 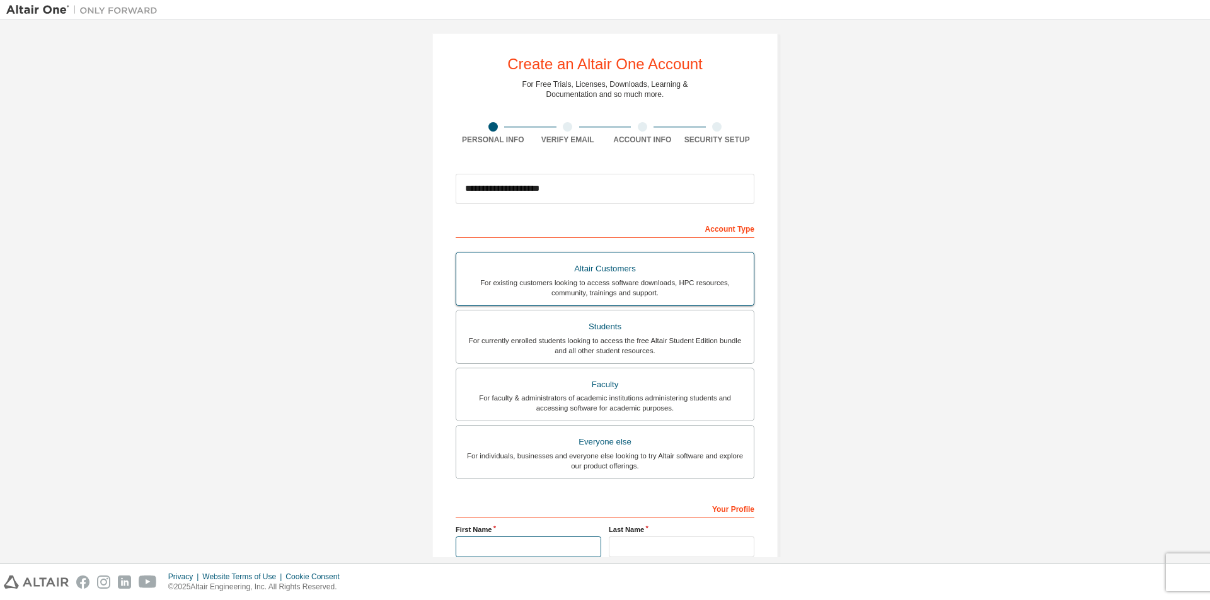 What do you see at coordinates (103, 582) in the screenshot?
I see `img: instagram.svg` at bounding box center [103, 582].